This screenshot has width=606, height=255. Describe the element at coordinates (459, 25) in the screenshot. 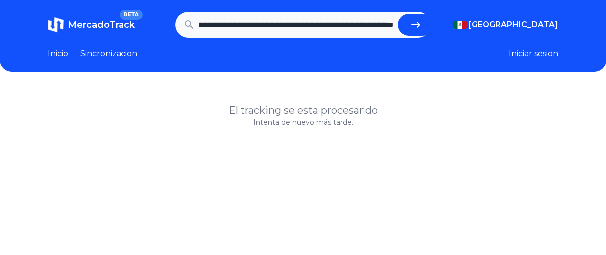

I see `img: Mexico` at that location.